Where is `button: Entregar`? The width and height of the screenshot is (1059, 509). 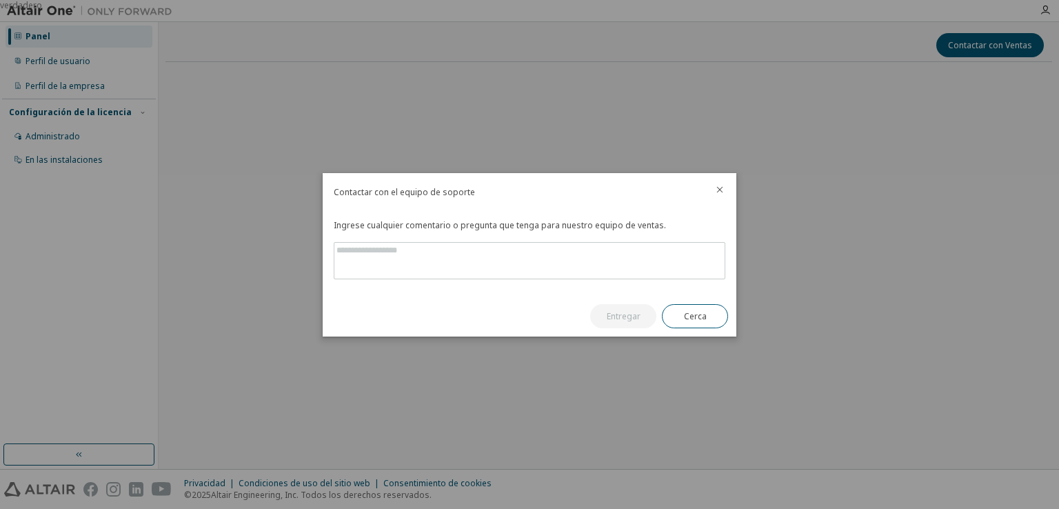 button: Entregar is located at coordinates (624, 316).